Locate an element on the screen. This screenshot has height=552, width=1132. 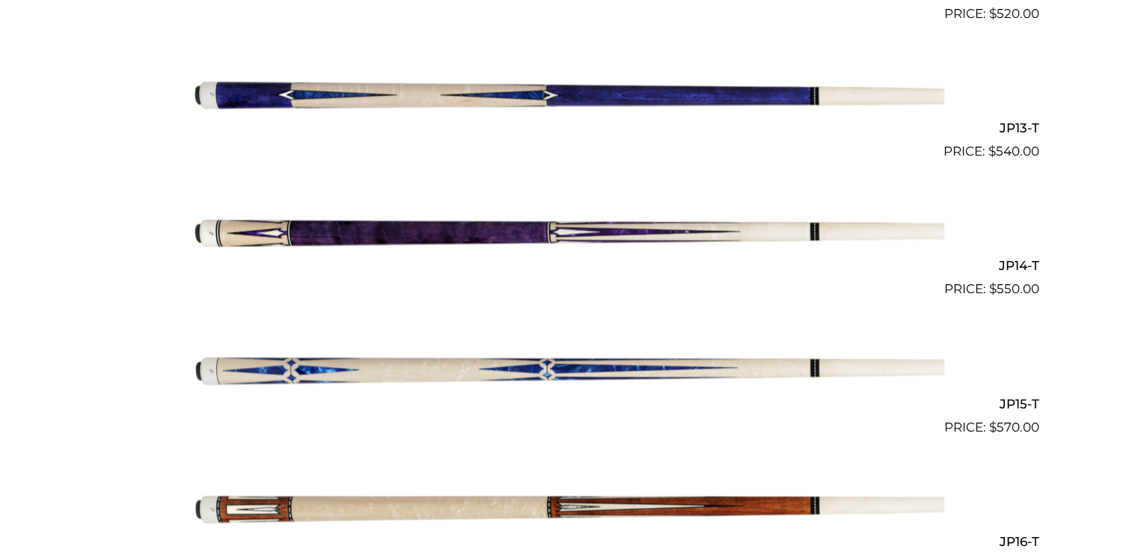
img: JP15-T is located at coordinates (566, 368).